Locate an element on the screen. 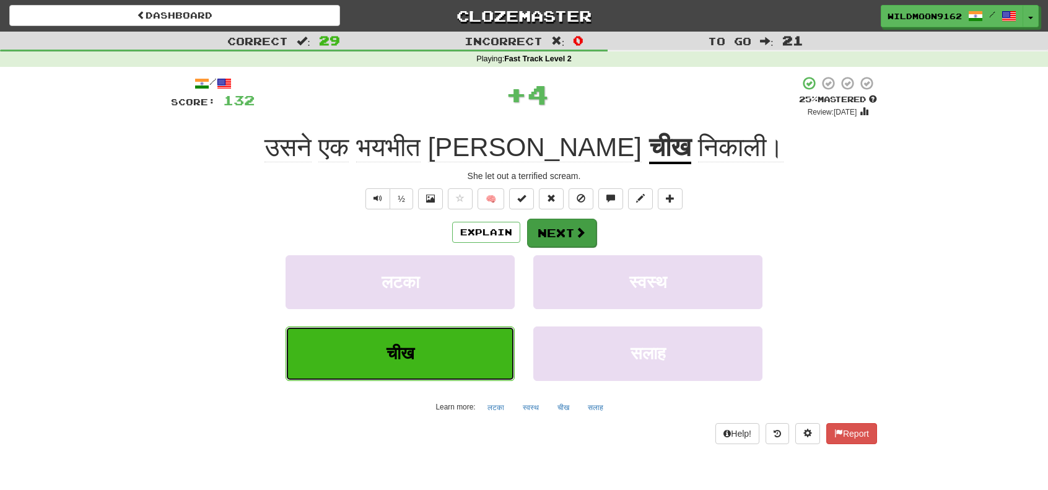 Image resolution: width=1048 pixels, height=490 pixels. span: 29 is located at coordinates (329, 40).